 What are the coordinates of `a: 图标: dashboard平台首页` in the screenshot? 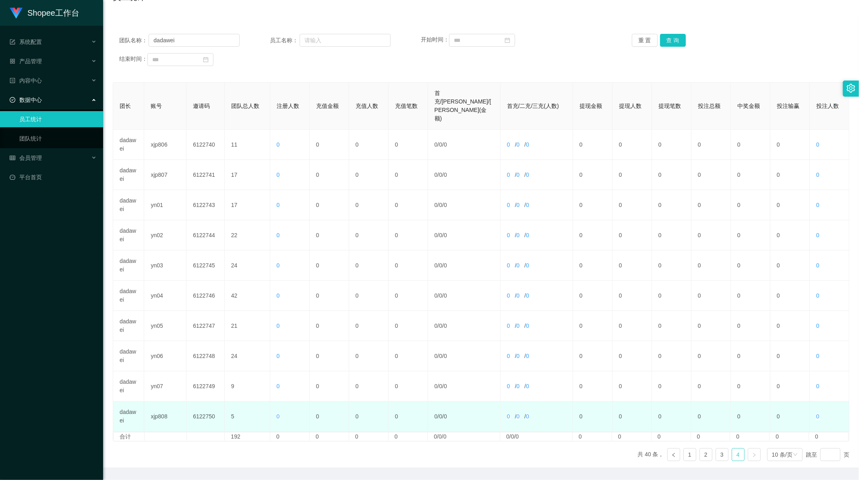 It's located at (53, 177).